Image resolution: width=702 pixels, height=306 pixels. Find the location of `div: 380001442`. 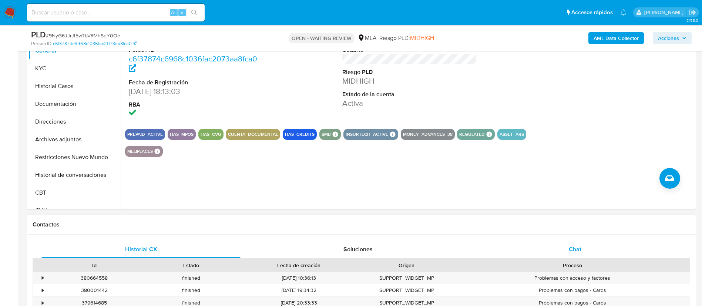

div: 380001442 is located at coordinates (94, 290).